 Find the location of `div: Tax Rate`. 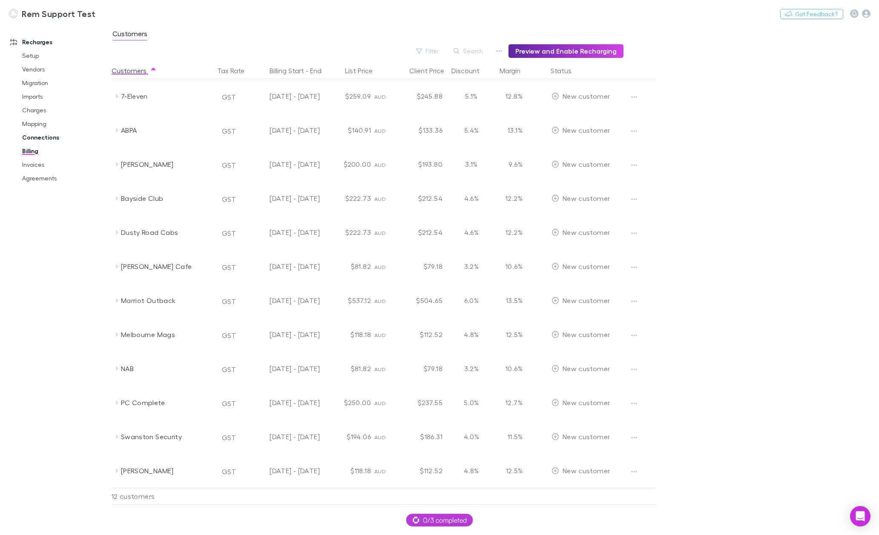

div: Tax Rate is located at coordinates (236, 71).